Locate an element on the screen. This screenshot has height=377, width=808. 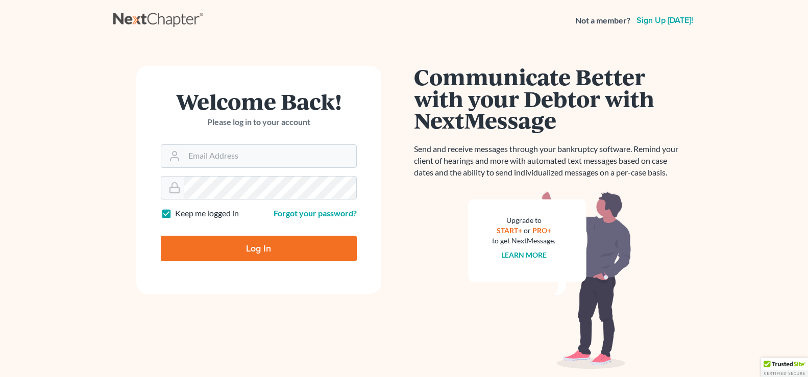
input: Log In is located at coordinates (259, 249).